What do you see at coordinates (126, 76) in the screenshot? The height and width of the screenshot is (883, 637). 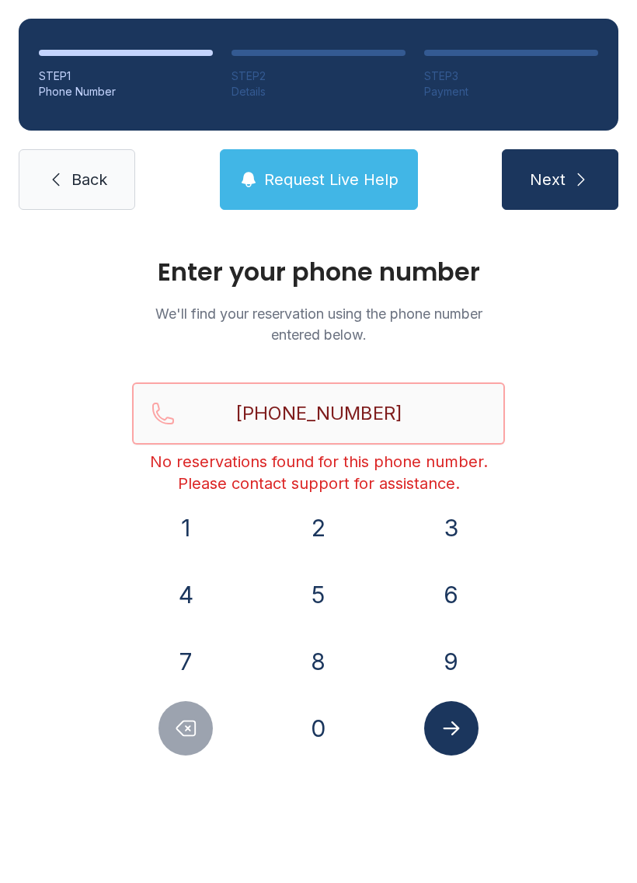 I see `div: STEP 1` at bounding box center [126, 76].